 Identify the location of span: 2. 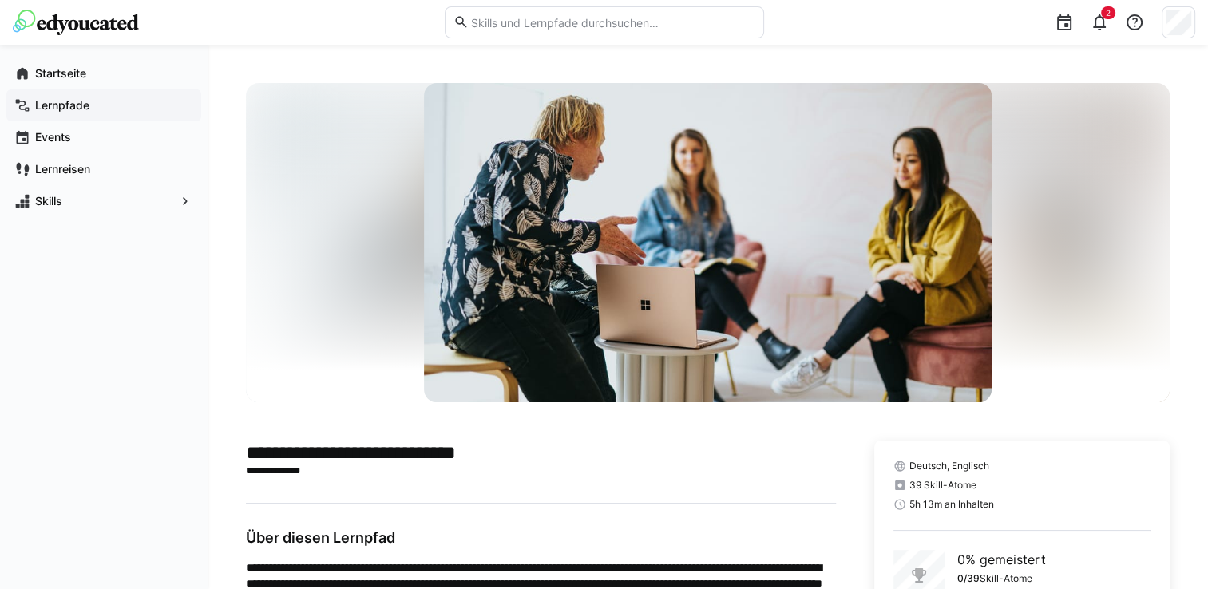
(1108, 13).